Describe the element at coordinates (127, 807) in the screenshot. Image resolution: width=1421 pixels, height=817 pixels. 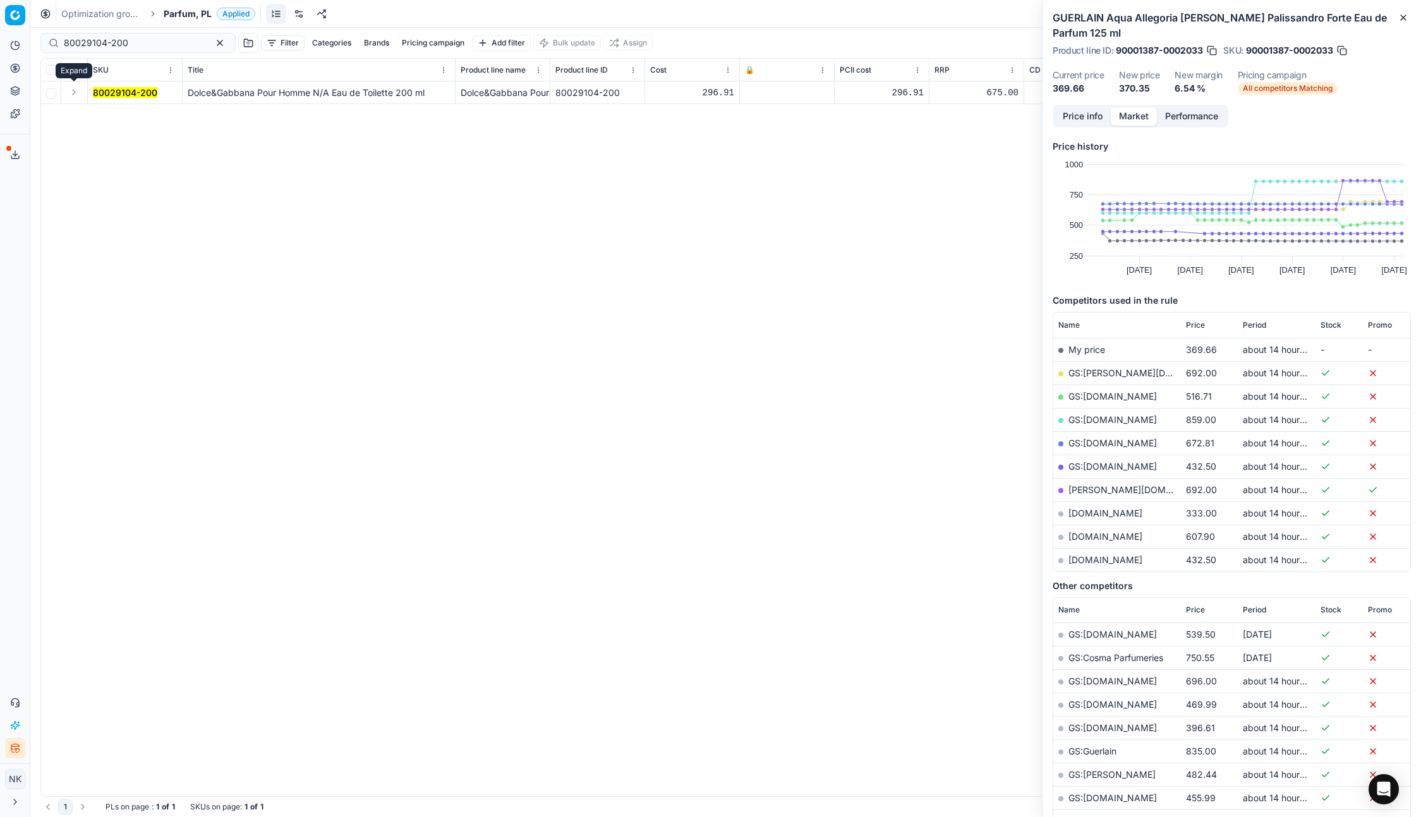
I see `span: PLs on page` at that location.